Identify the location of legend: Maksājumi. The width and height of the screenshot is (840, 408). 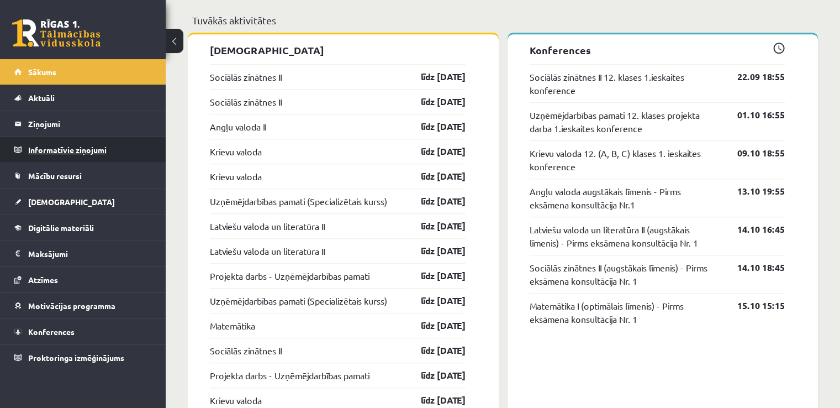
(90, 254).